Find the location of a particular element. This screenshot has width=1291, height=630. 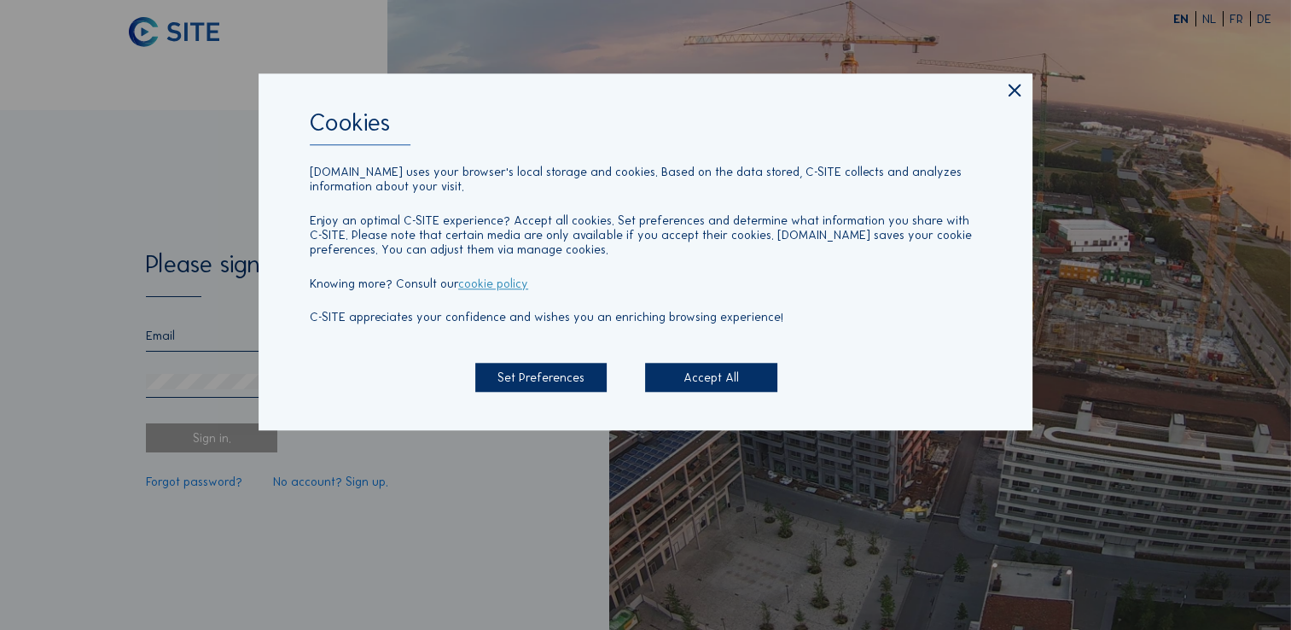

p: C-SITE appreciates your confidence and wishes you an enriching browsing experience! is located at coordinates (645, 316).